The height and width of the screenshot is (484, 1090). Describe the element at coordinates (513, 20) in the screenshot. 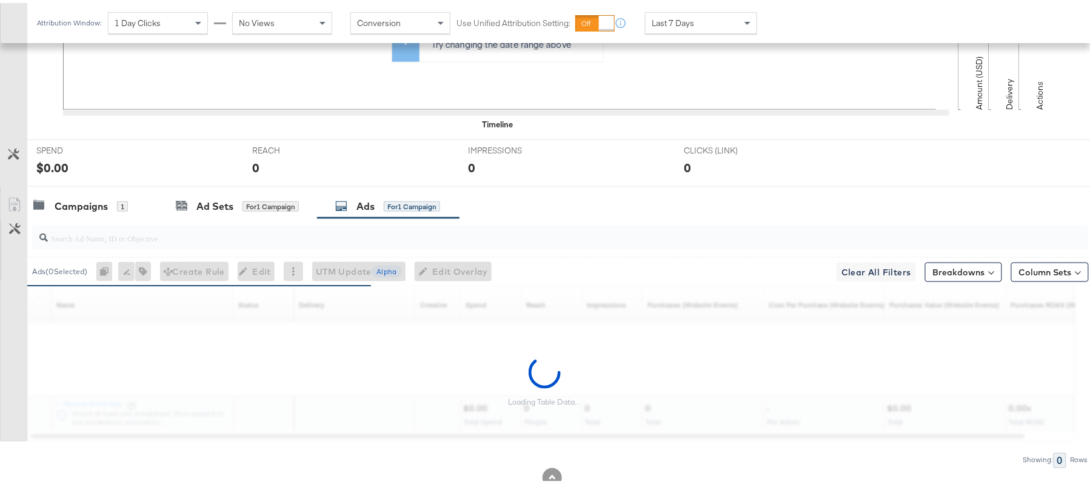

I see `label: Use Unified Attribution Setting:` at that location.